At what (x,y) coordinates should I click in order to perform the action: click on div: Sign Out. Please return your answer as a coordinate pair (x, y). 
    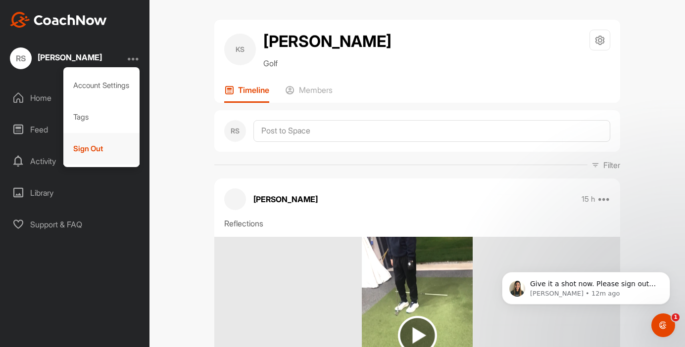
    Looking at the image, I should click on (101, 149).